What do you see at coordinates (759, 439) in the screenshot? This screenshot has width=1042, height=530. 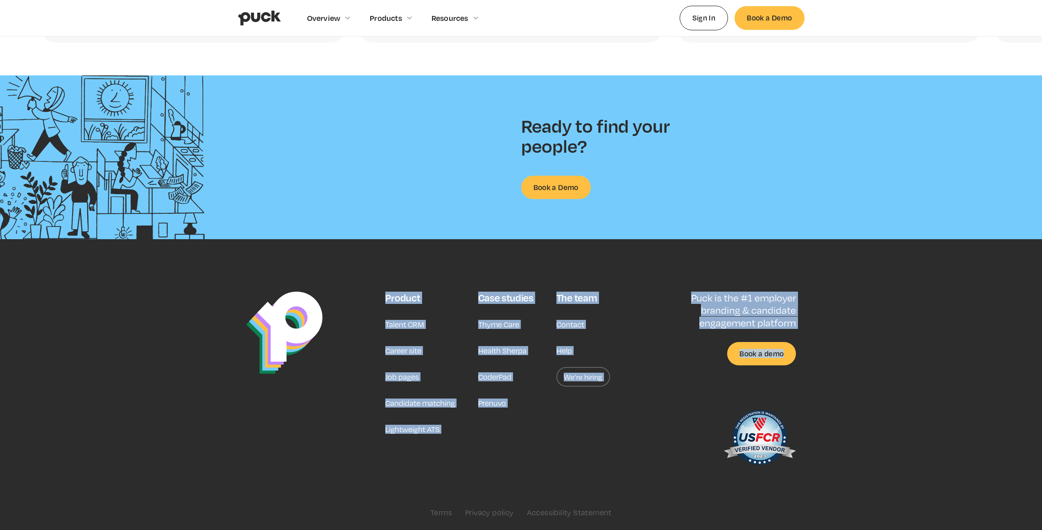 I see `img: US Federal Contractor Registration System for Award Management Verified Vendor Seal` at bounding box center [759, 439].